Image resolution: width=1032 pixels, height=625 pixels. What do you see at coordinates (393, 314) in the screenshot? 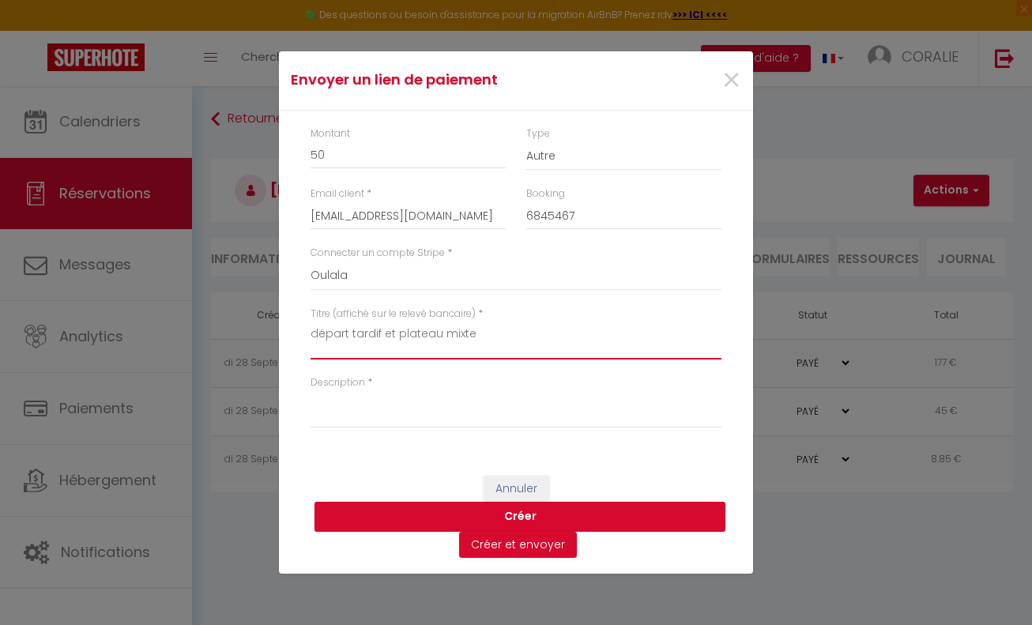
I see `label: Titre (affiché sur le relevé bancaire)` at bounding box center [393, 314].